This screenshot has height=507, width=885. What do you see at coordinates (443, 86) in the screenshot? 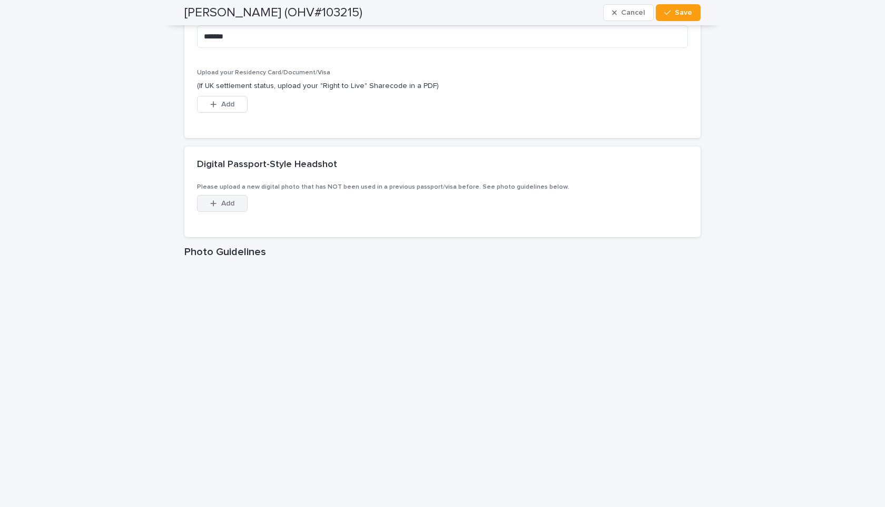
I see `p: (If UK settlement status, upload your "Right to Live" Sharecode in a PDF)` at bounding box center [443, 86].